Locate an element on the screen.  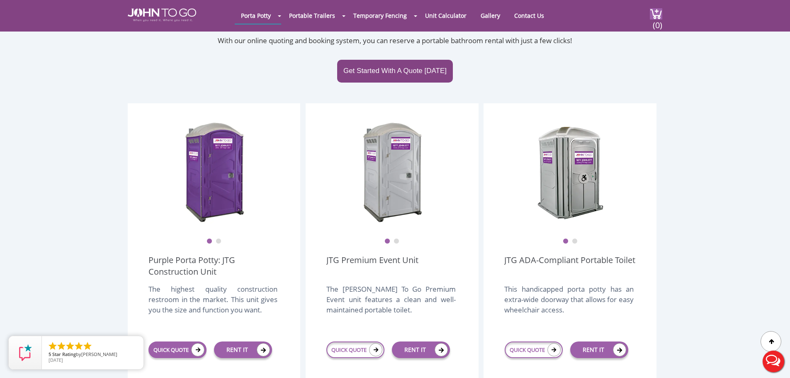
span: 5 is located at coordinates (50, 354).